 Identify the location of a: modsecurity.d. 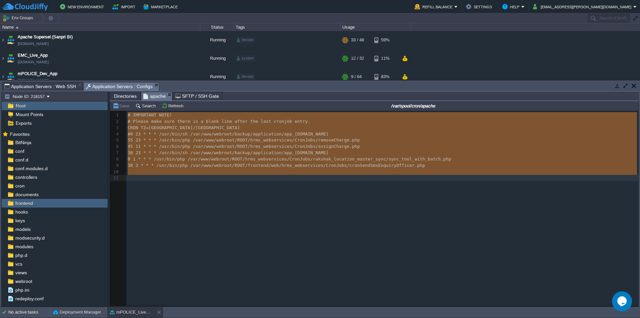
(30, 238).